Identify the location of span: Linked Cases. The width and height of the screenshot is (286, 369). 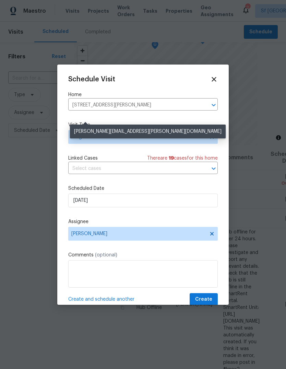
(83, 158).